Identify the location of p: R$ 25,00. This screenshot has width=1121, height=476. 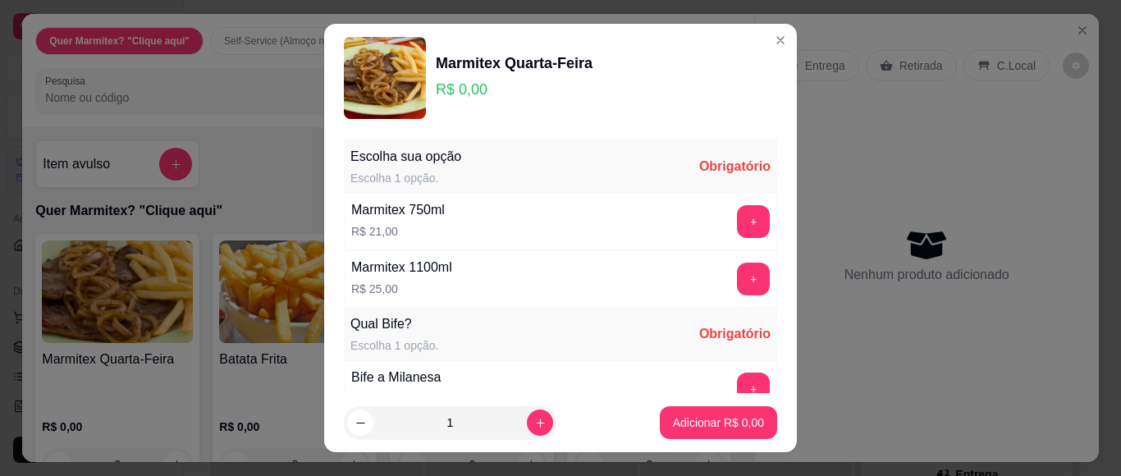
(401, 289).